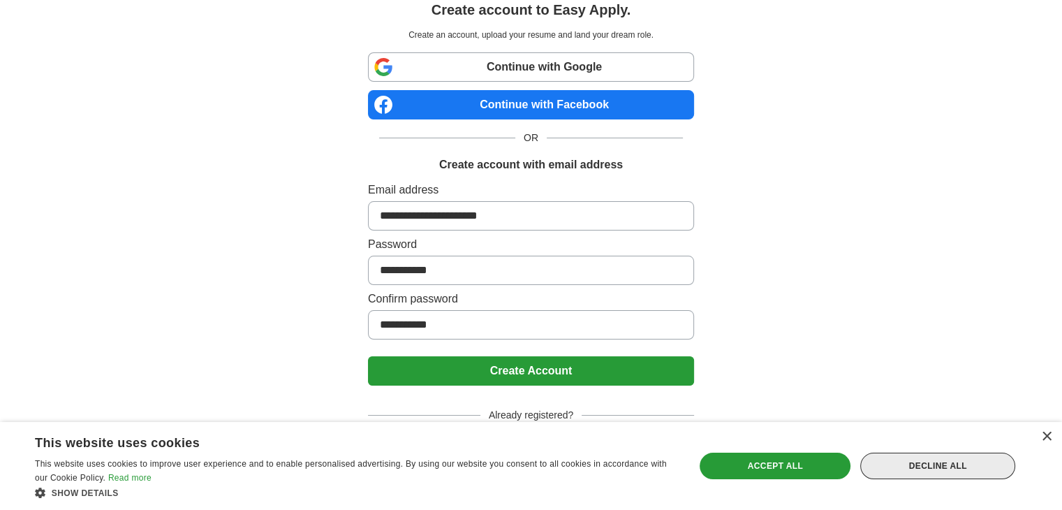  What do you see at coordinates (531, 138) in the screenshot?
I see `span: OR` at bounding box center [531, 138].